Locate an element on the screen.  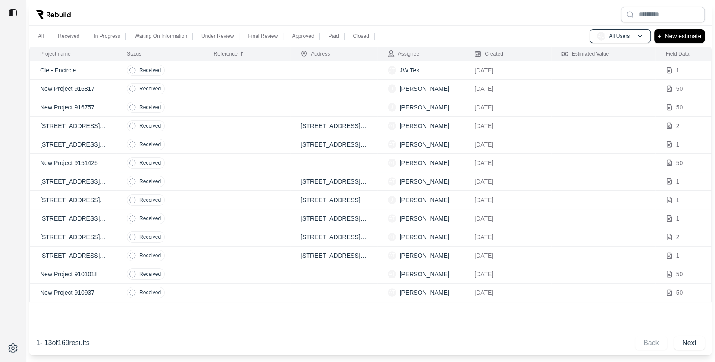
button: Next is located at coordinates (689, 343).